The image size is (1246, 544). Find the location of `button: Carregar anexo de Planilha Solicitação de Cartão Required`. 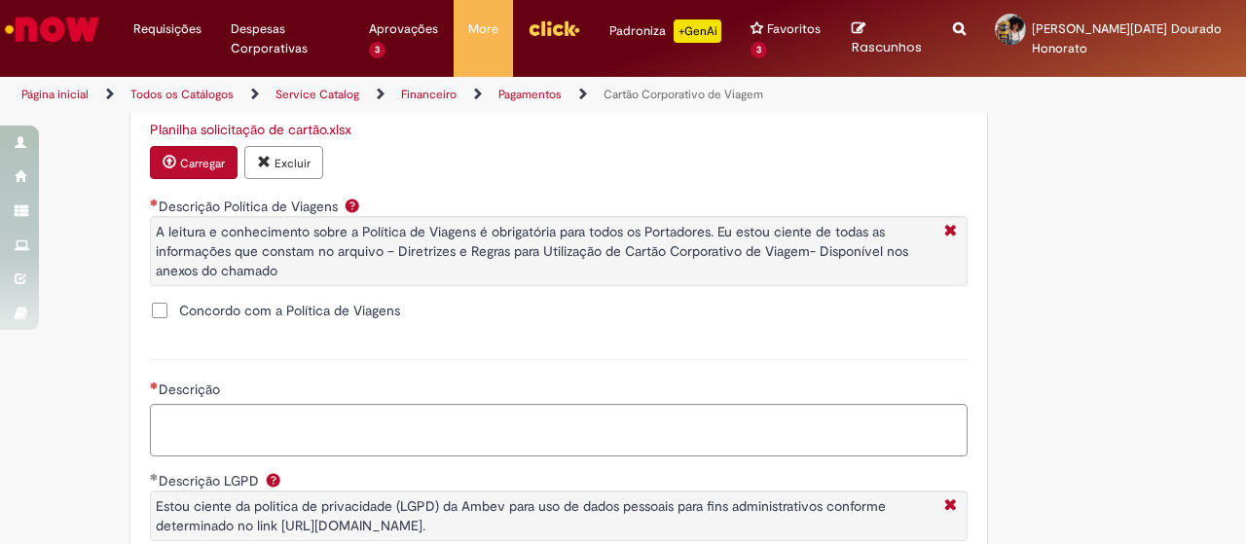

button: Carregar anexo de Planilha Solicitação de Cartão Required is located at coordinates (194, 163).